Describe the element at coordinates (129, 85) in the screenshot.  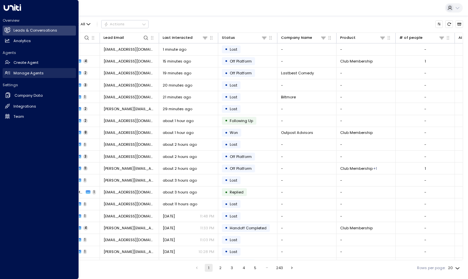
I see `span: desiredtravels24@gmail.com` at that location.